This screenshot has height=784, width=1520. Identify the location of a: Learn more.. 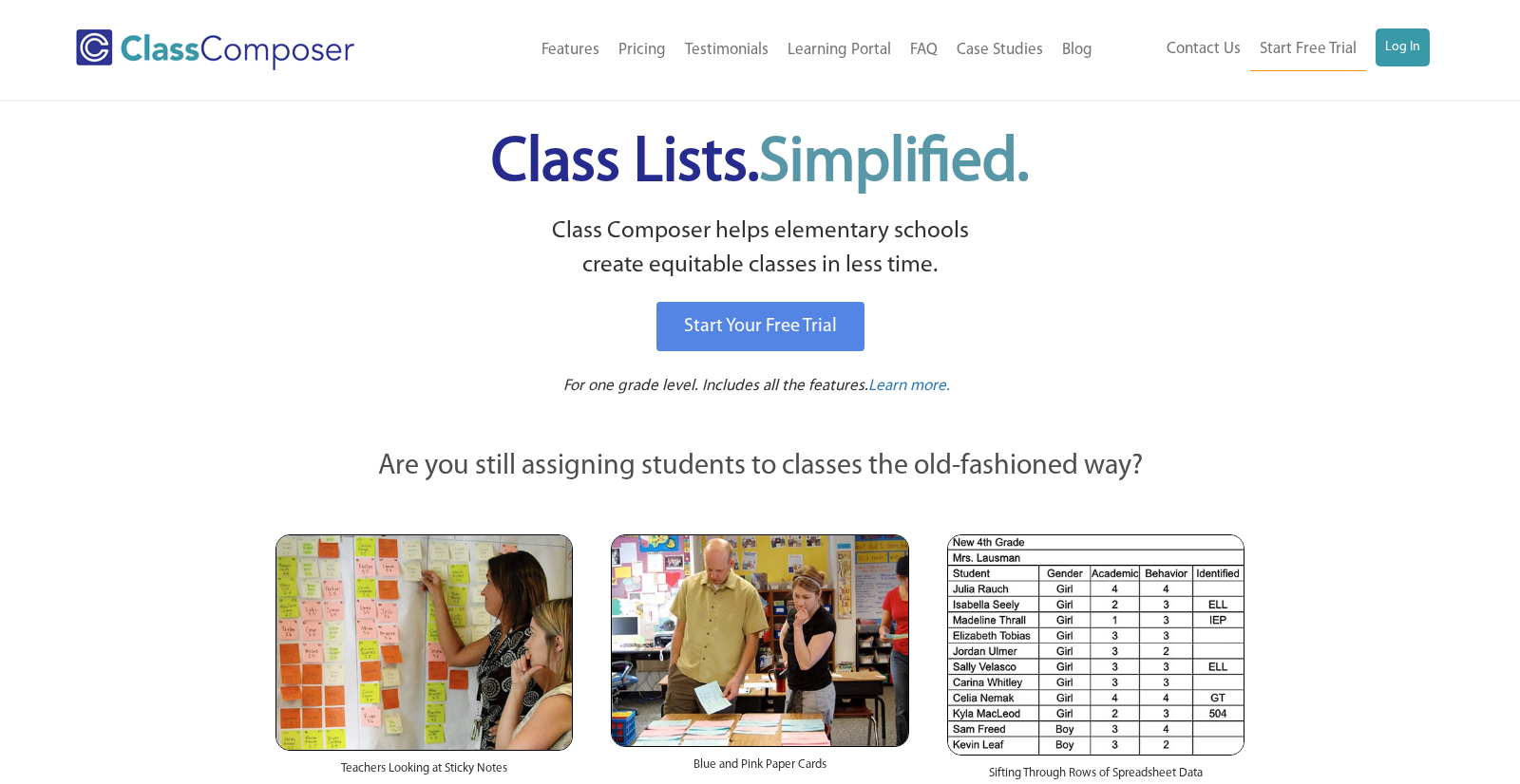
(909, 387).